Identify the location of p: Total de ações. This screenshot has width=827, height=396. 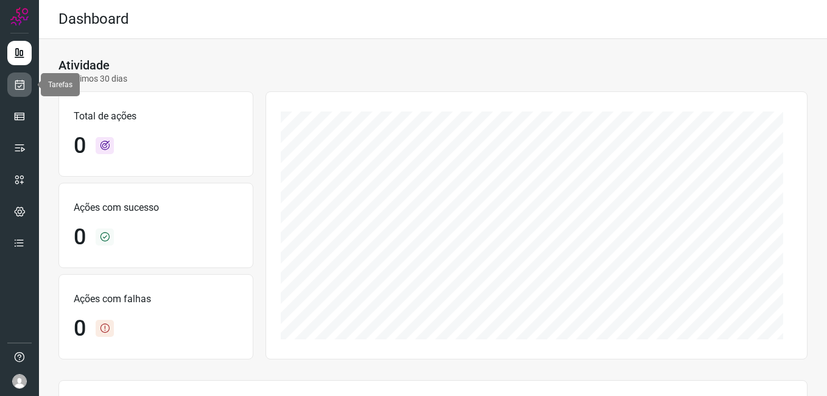
(156, 116).